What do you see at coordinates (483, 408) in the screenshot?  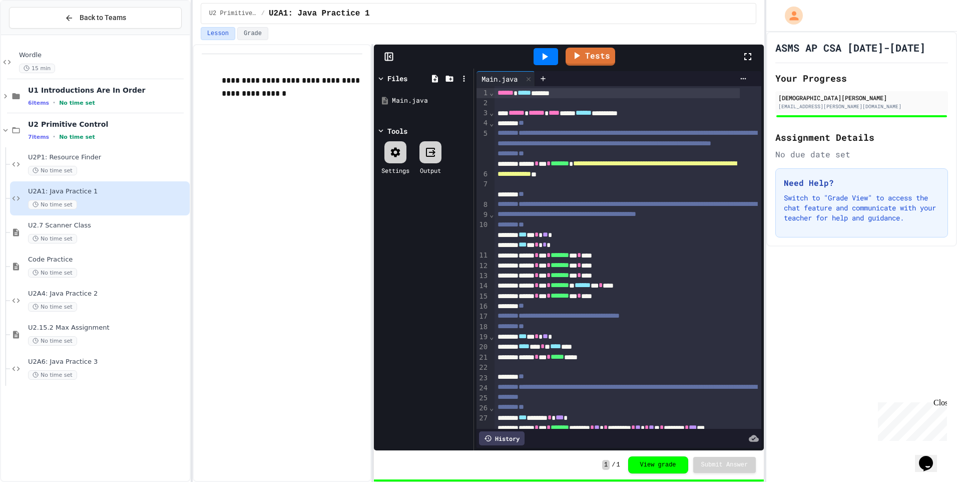 I see `div: 26` at bounding box center [483, 408].